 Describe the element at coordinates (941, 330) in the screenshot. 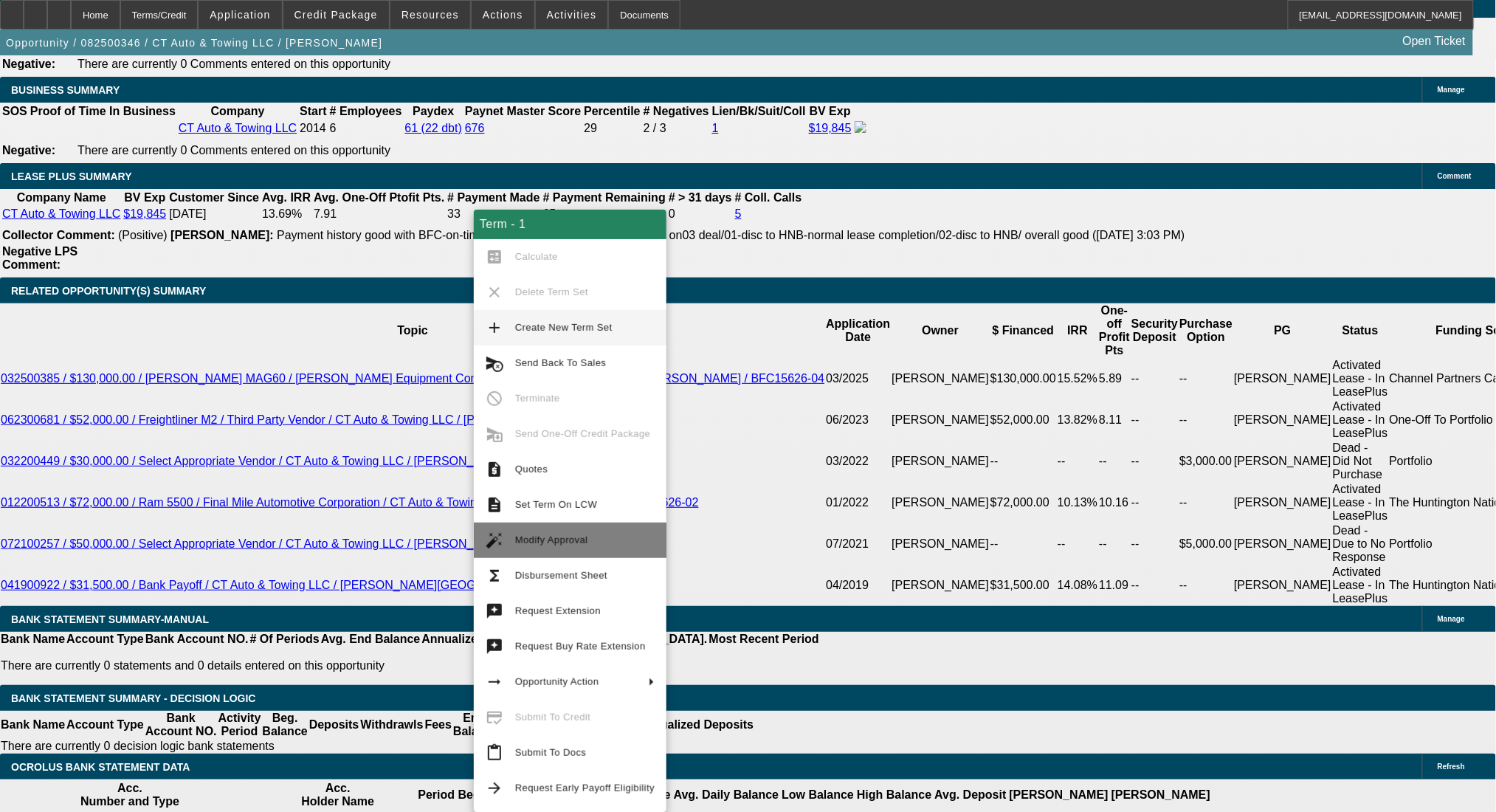

I see `th: Owner` at that location.